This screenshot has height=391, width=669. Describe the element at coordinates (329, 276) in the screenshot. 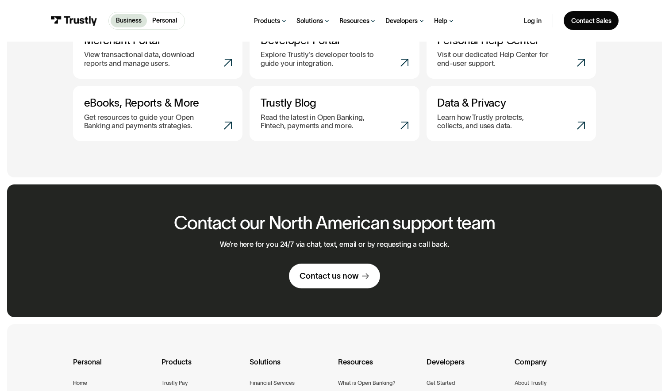

I see `div: Contact us now` at that location.